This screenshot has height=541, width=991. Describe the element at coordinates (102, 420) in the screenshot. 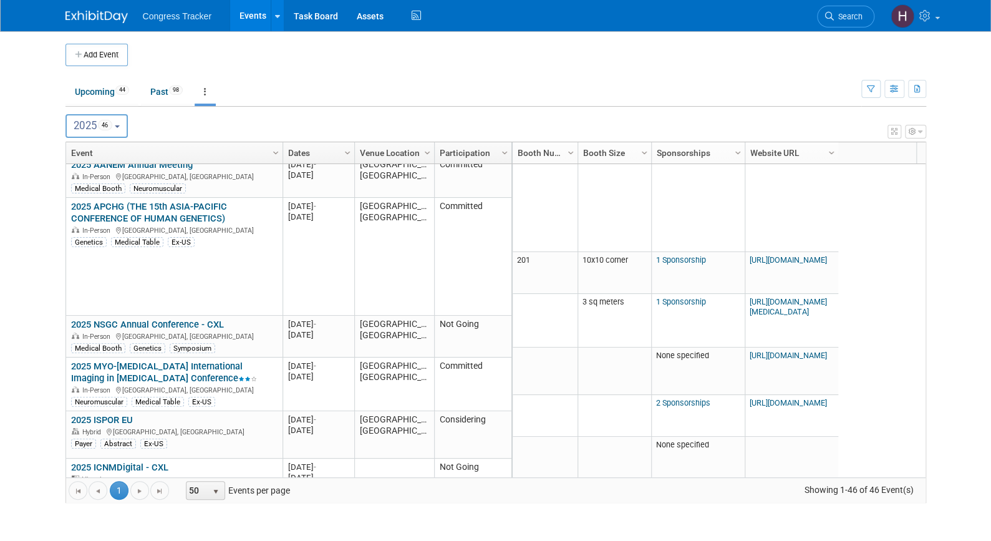

I see `a: 2025 ISPOR EU` at that location.